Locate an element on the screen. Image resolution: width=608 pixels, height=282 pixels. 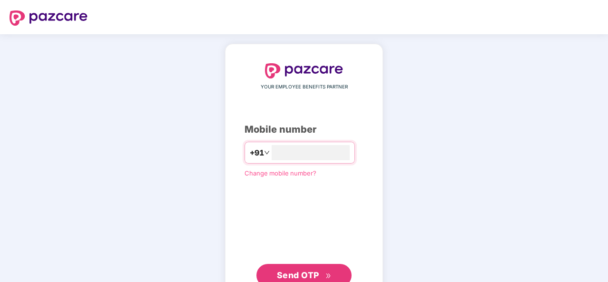
span: Change mobile number? is located at coordinates (280, 173).